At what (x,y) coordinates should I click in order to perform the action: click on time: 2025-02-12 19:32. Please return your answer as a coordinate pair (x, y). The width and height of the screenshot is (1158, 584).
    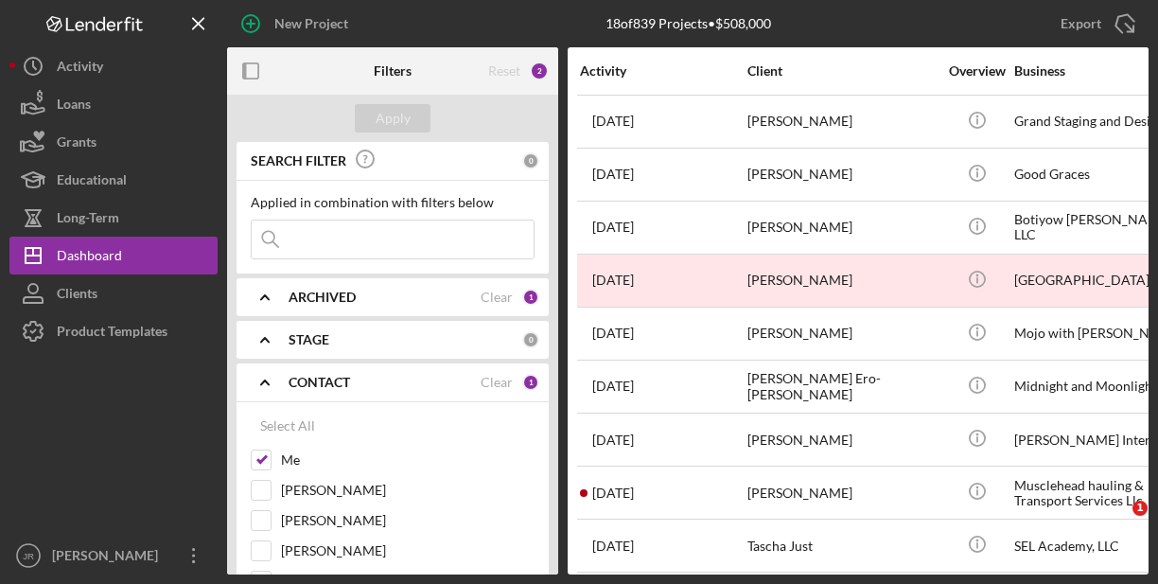
    Looking at the image, I should click on (613, 121).